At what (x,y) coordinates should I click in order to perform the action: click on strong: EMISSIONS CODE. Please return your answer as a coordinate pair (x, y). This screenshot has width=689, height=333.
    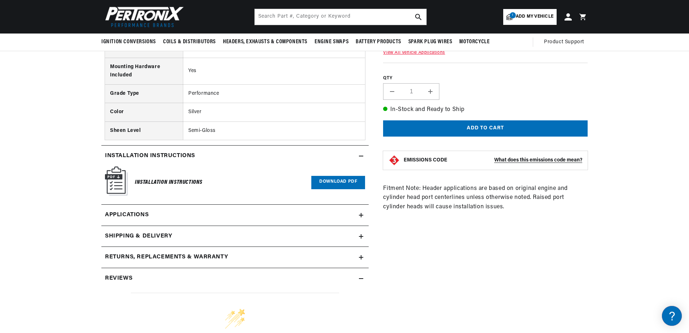
    Looking at the image, I should click on (425, 160).